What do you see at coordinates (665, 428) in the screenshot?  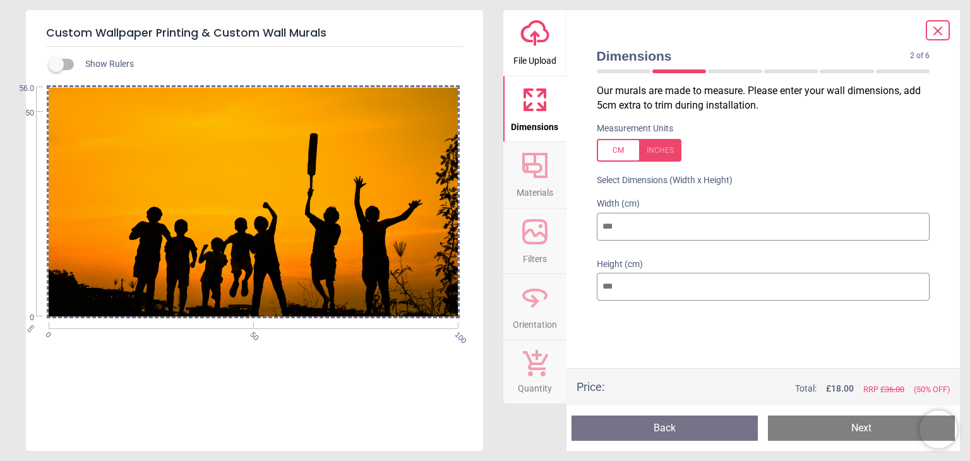 I see `button: Back` at bounding box center [665, 428].